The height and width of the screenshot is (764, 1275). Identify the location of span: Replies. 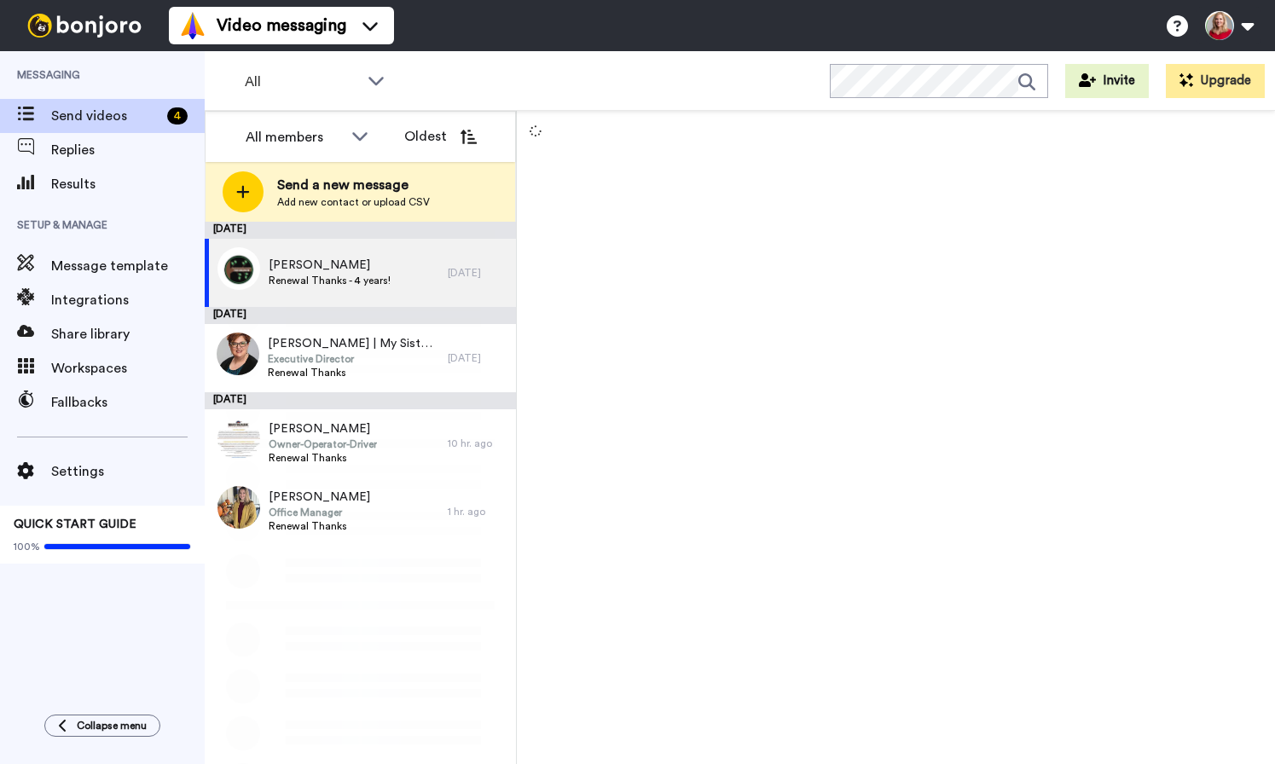
(128, 150).